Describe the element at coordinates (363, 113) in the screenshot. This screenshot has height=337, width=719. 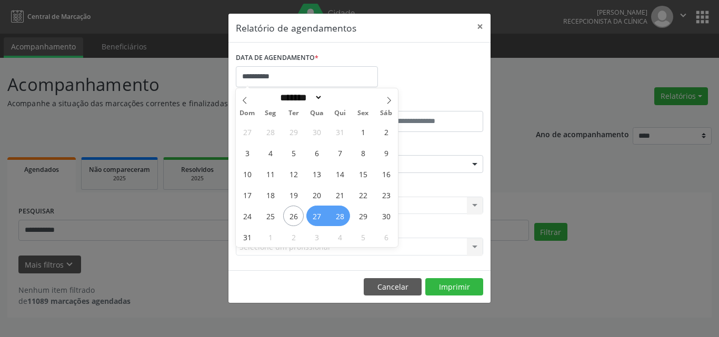
I see `span: Sex` at that location.